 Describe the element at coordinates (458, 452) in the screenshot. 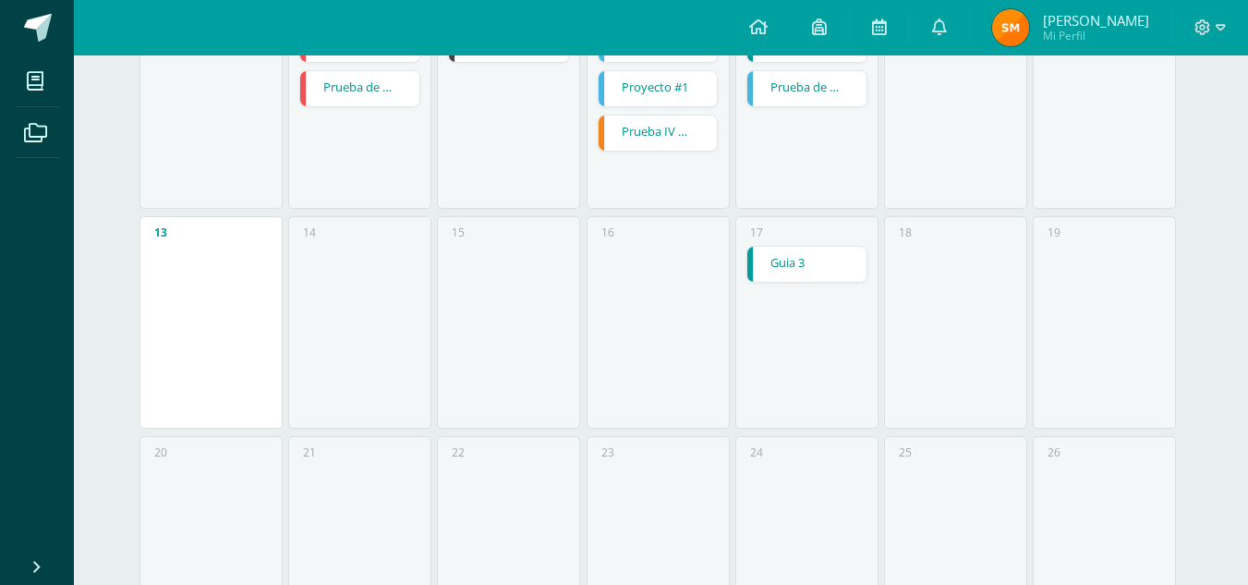

I see `div: 22` at that location.